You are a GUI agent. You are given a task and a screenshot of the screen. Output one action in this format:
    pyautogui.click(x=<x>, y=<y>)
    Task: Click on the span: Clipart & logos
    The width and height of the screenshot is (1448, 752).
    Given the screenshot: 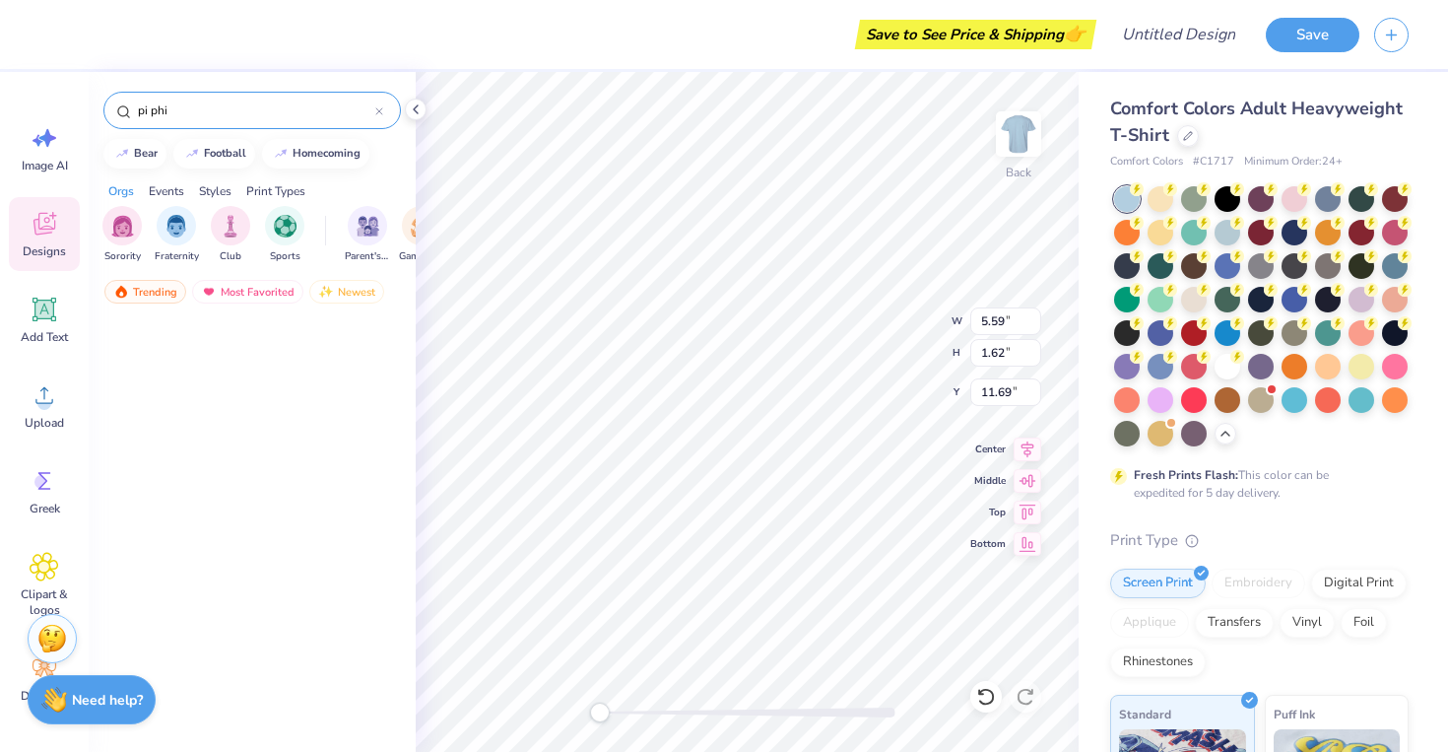 What is the action you would take?
    pyautogui.click(x=44, y=602)
    